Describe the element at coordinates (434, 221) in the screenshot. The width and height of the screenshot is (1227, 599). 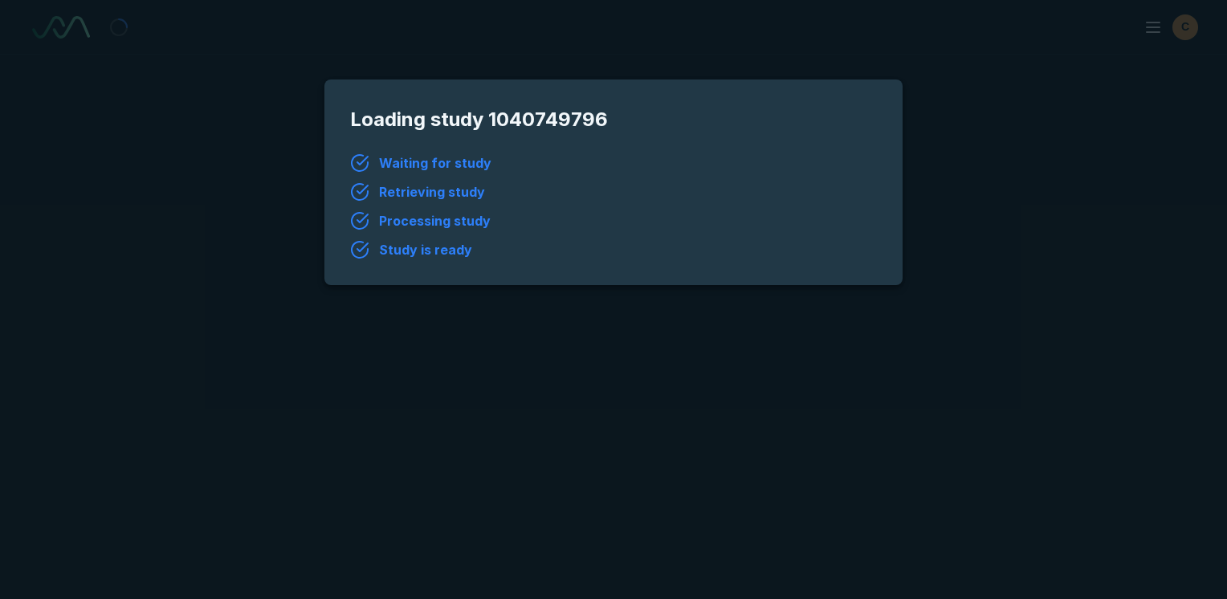
I see `span: Processing study` at that location.